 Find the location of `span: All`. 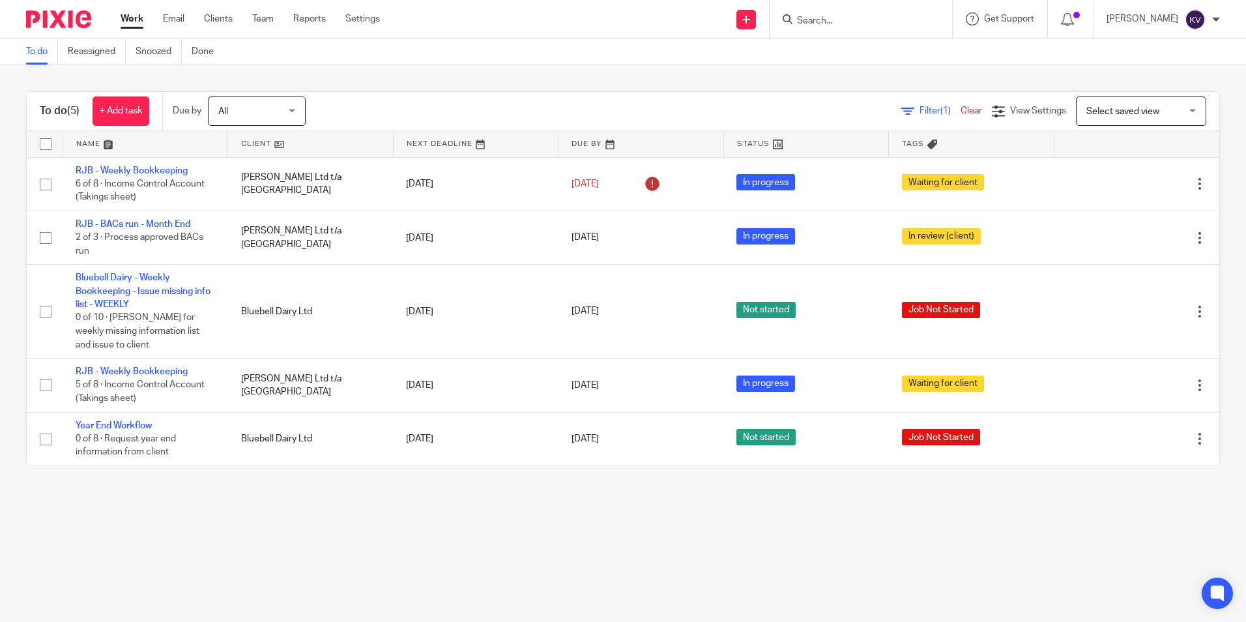

span: All is located at coordinates (223, 111).